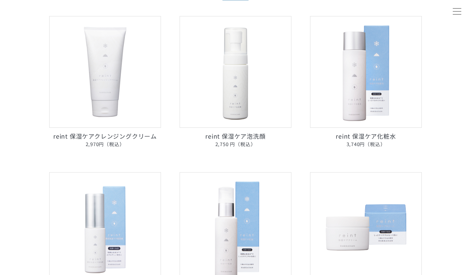  What do you see at coordinates (366, 82) in the screenshot?
I see `a: reint 保湿ケア化粧水 reint 保湿ケア化粧水3,740円（税込）` at bounding box center [366, 82].